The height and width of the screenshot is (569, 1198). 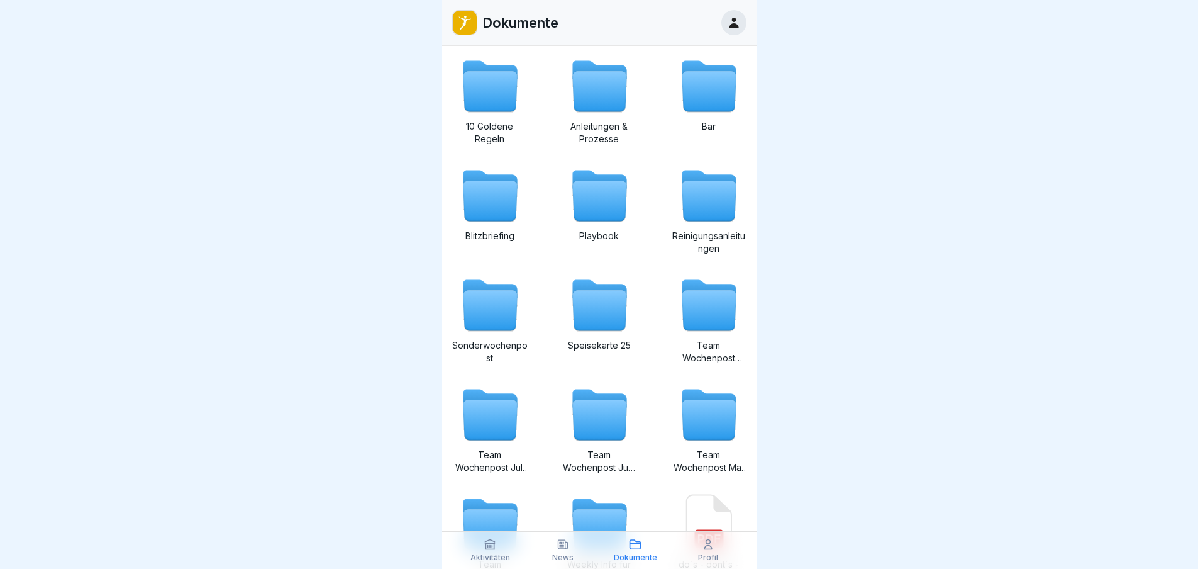 What do you see at coordinates (490, 101) in the screenshot?
I see `a: 10 Goldene Regeln` at bounding box center [490, 101].